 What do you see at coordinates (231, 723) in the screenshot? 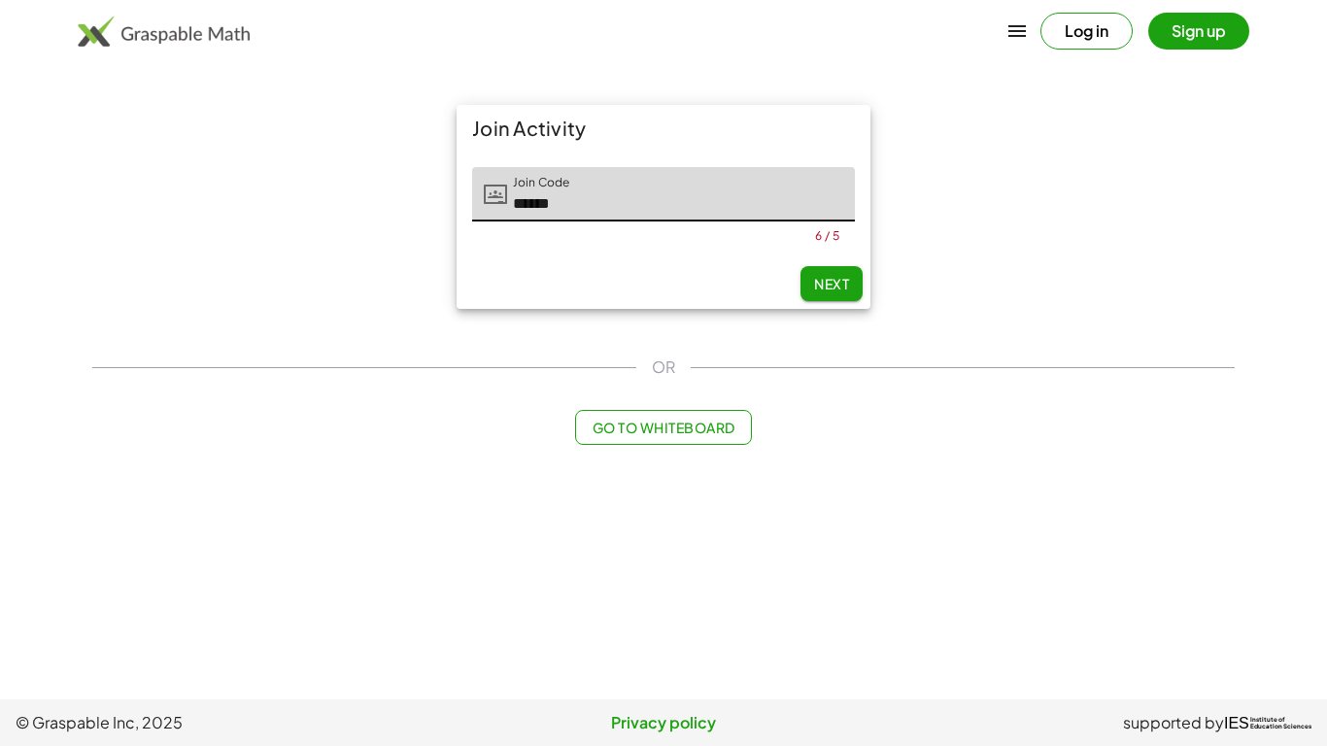
I see `span: © Graspable Inc, 2025` at bounding box center [231, 723].